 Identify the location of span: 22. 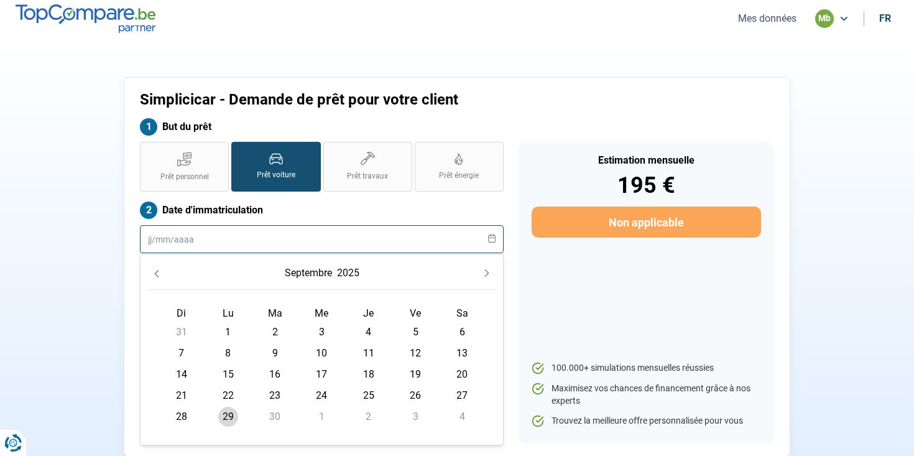
(228, 395).